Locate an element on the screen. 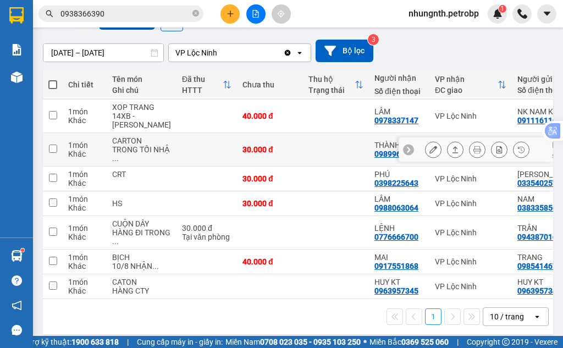 The height and width of the screenshot is (348, 563). div: CRT is located at coordinates (141, 174).